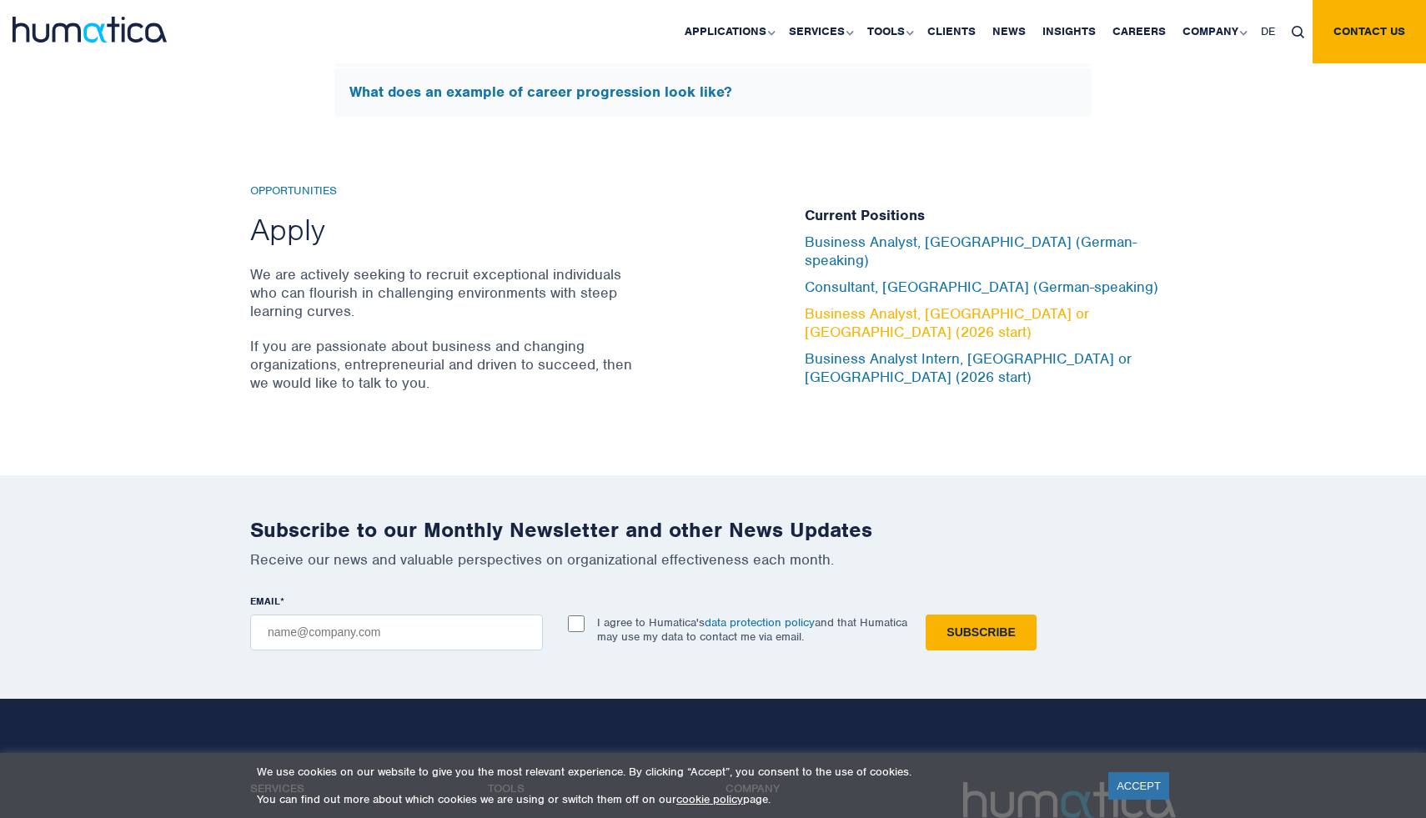 The height and width of the screenshot is (818, 1426). Describe the element at coordinates (444, 229) in the screenshot. I see `h2: Apply` at that location.